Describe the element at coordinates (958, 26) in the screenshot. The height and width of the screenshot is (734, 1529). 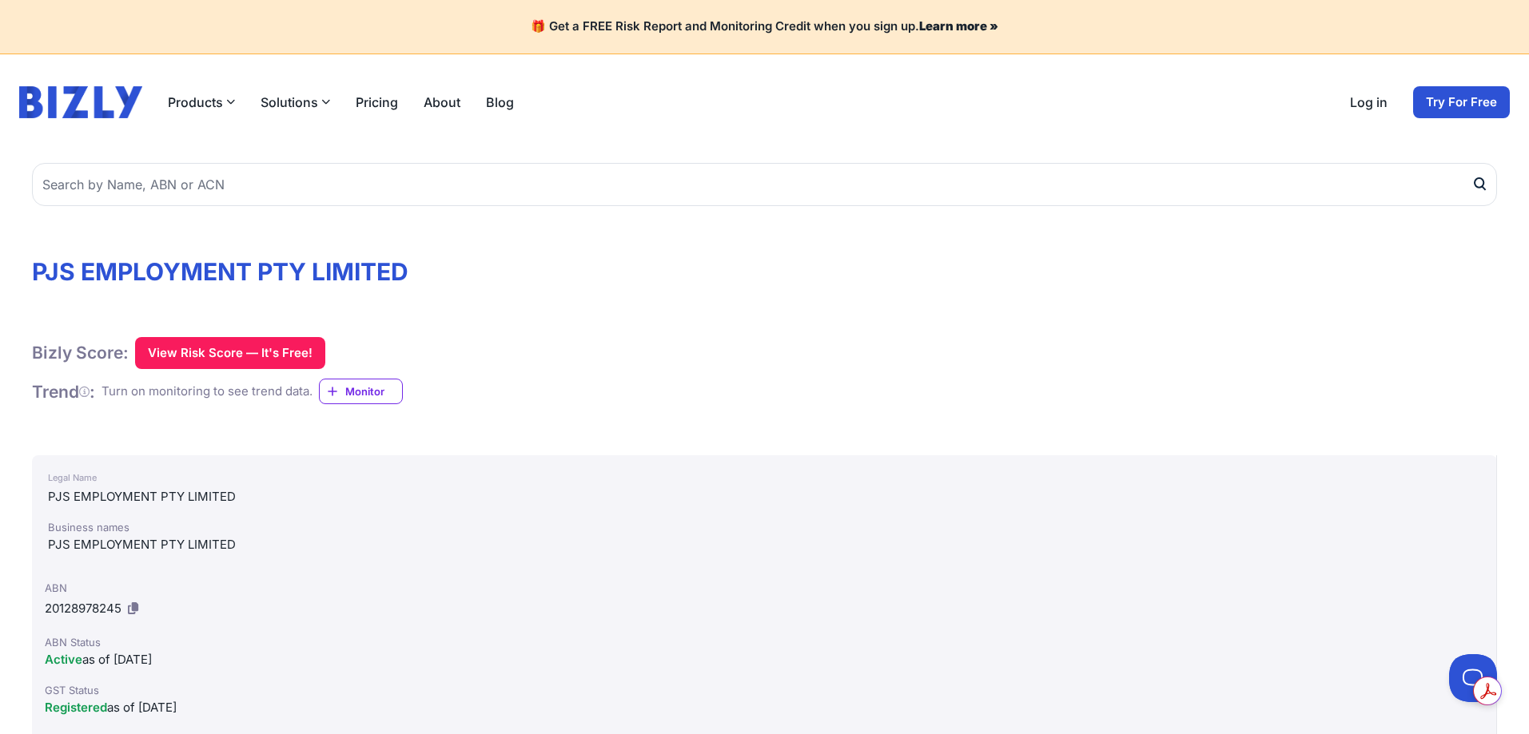
I see `strong: Learn more »` at that location.